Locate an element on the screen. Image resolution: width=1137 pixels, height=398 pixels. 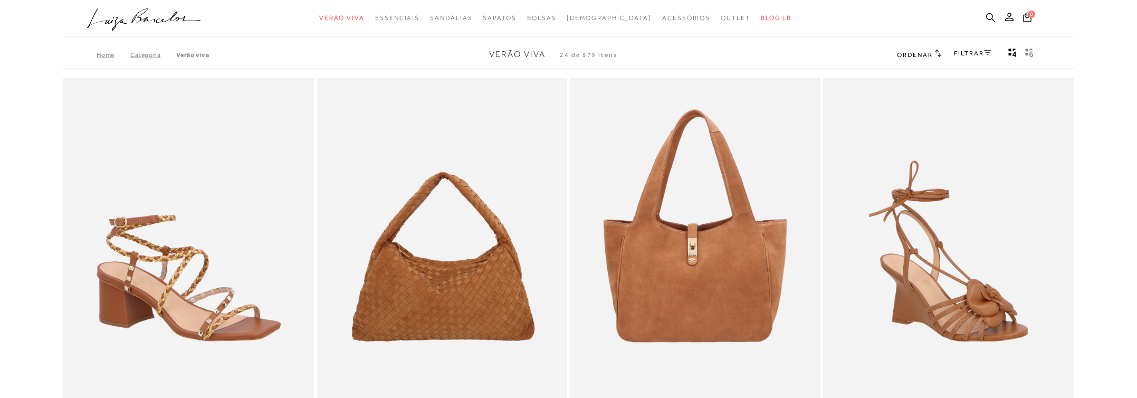
span: Essenciais is located at coordinates (397, 18).